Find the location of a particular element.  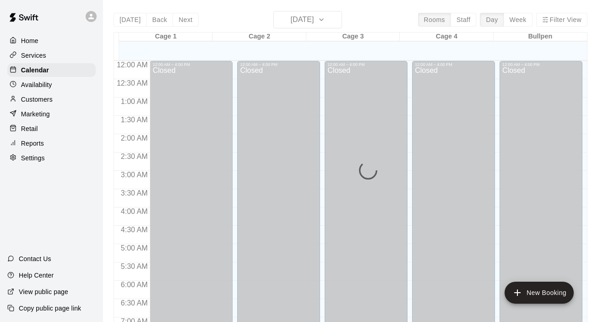

span: 1:30 AM is located at coordinates (134, 120).